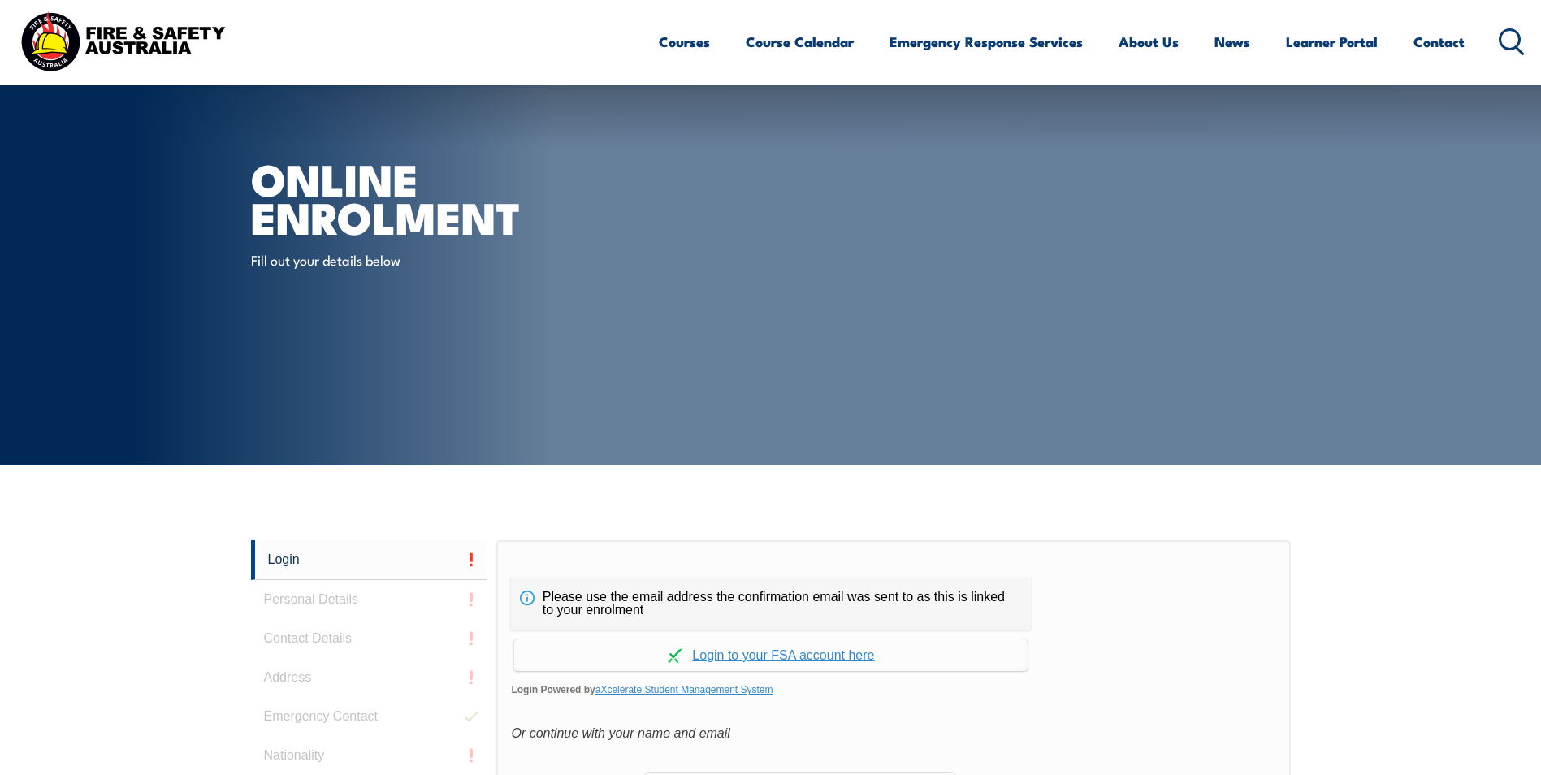  What do you see at coordinates (452, 197) in the screenshot?
I see `h1: Online Enrolment` at bounding box center [452, 197].